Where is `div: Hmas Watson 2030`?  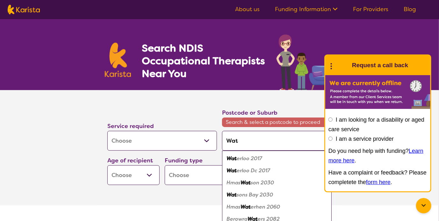 div: Hmas Watson 2030 is located at coordinates (277, 183).